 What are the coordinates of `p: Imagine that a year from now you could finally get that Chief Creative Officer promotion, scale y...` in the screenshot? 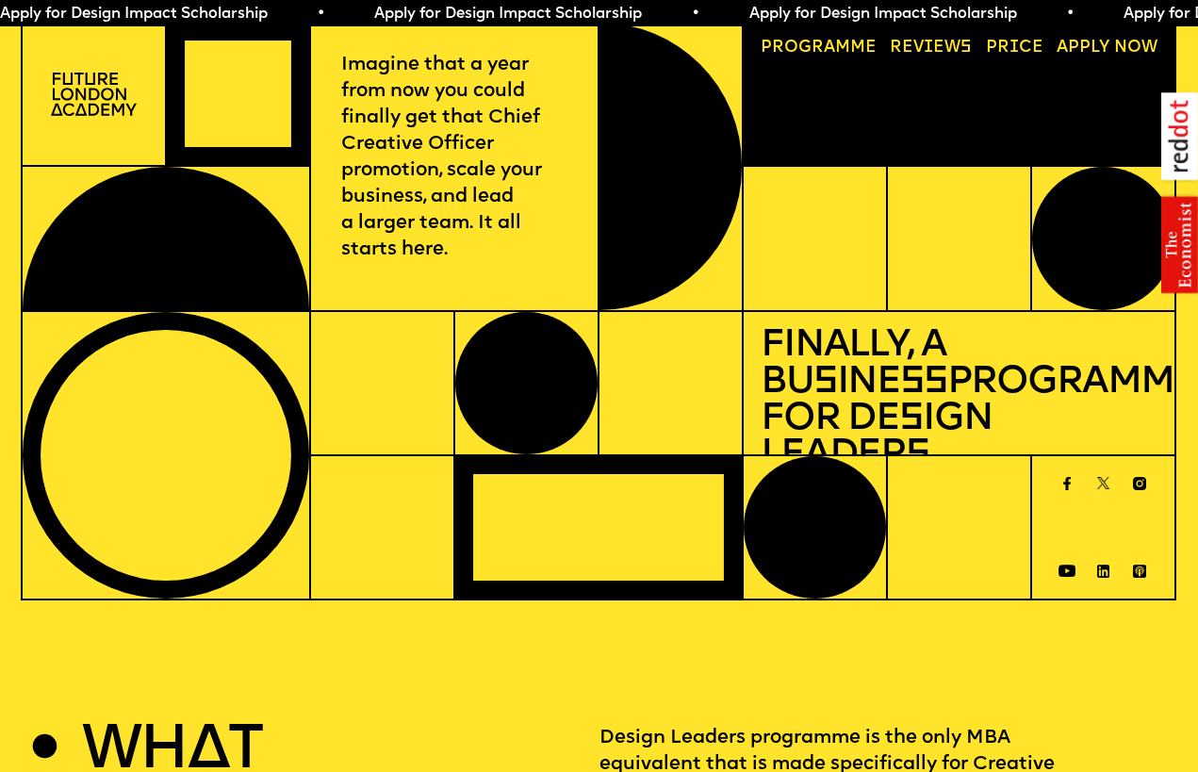 It's located at (454, 158).